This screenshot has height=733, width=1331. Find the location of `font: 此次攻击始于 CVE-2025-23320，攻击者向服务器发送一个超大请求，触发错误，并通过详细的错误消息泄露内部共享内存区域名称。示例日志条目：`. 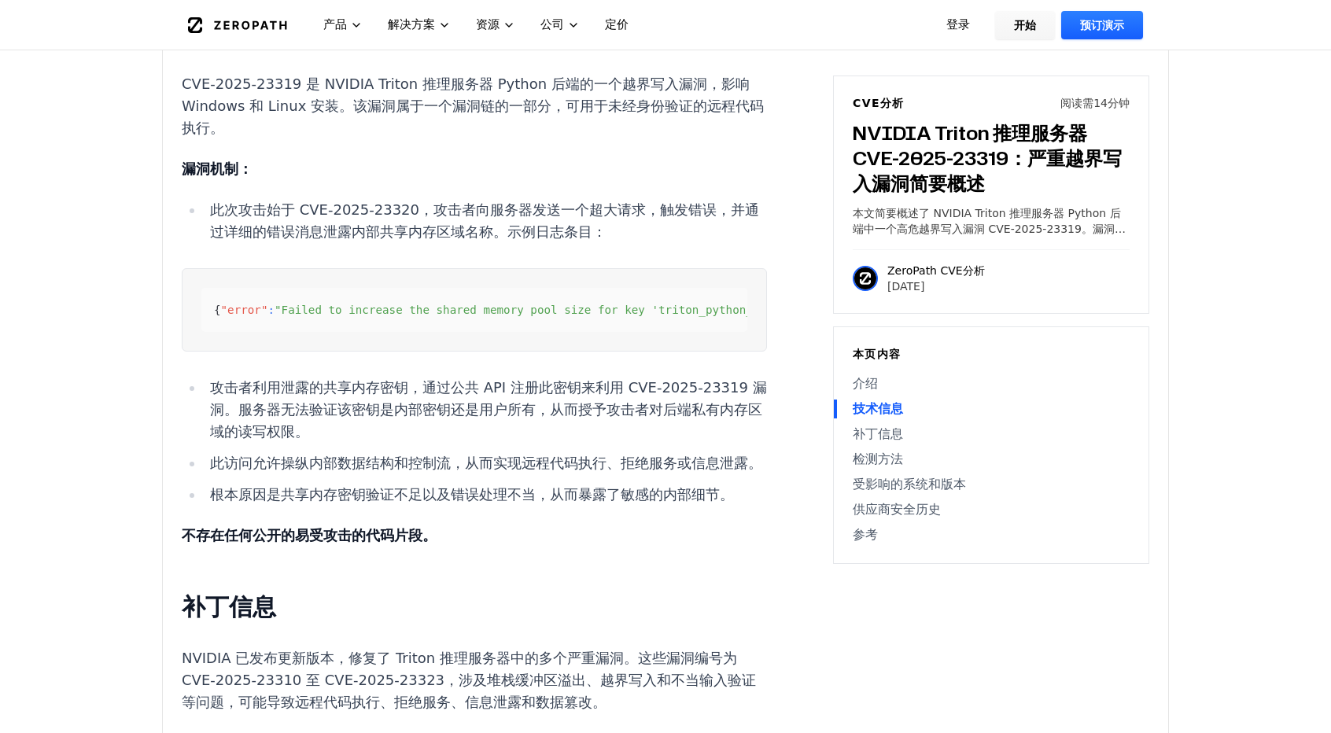

font: 此次攻击始于 CVE-2025-23320，攻击者向服务器发送一个超大请求，触发错误，并通过详细的错误消息泄露内部共享内存区域名称。示例日志条目： is located at coordinates (485, 220).